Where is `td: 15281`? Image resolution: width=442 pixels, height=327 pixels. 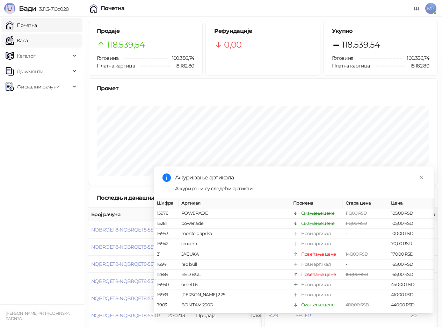 td: 15281 is located at coordinates (166, 223).